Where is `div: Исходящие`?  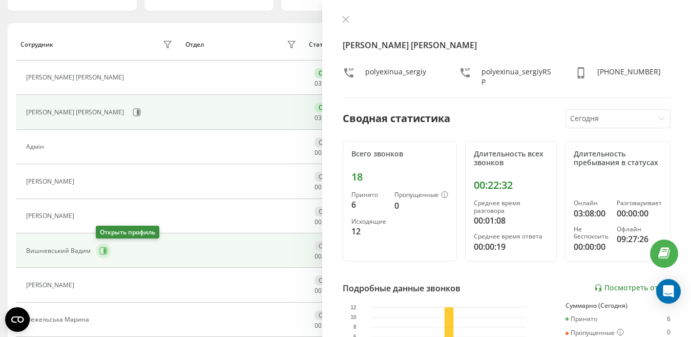 div: Исходящие is located at coordinates (369, 221).